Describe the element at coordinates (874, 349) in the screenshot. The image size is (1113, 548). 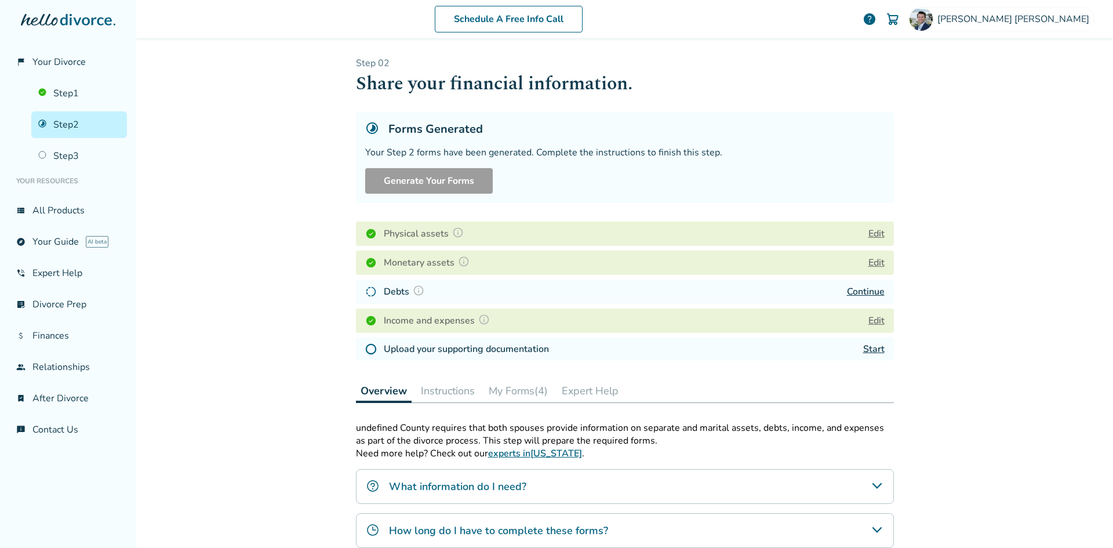
I see `a: Start` at that location.